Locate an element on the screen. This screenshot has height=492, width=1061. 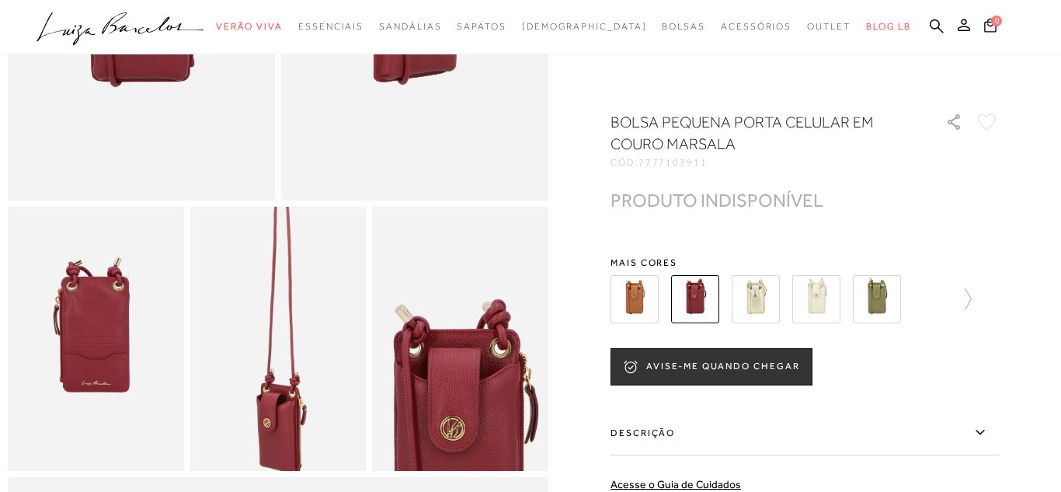
button: 0 is located at coordinates (990, 27).